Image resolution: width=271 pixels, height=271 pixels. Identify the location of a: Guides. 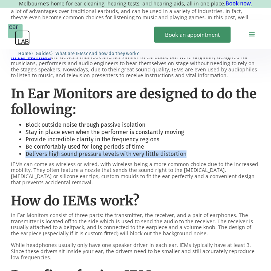
(43, 53).